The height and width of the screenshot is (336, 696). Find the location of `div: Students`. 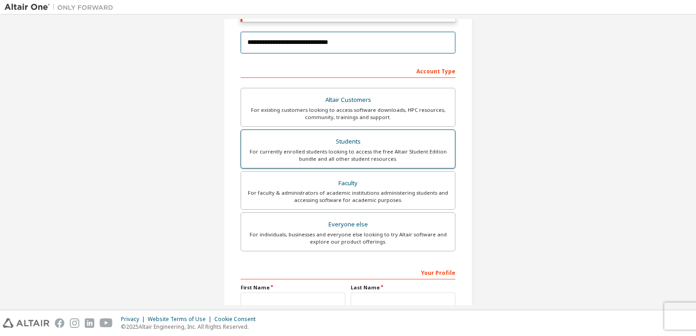

div: Students is located at coordinates (348, 142).